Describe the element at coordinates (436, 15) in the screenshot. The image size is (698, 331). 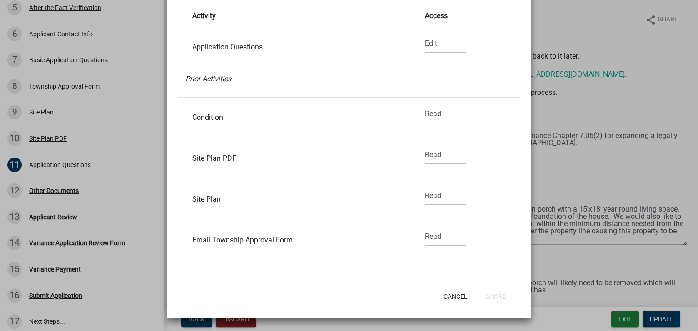
I see `strong: Access` at that location.